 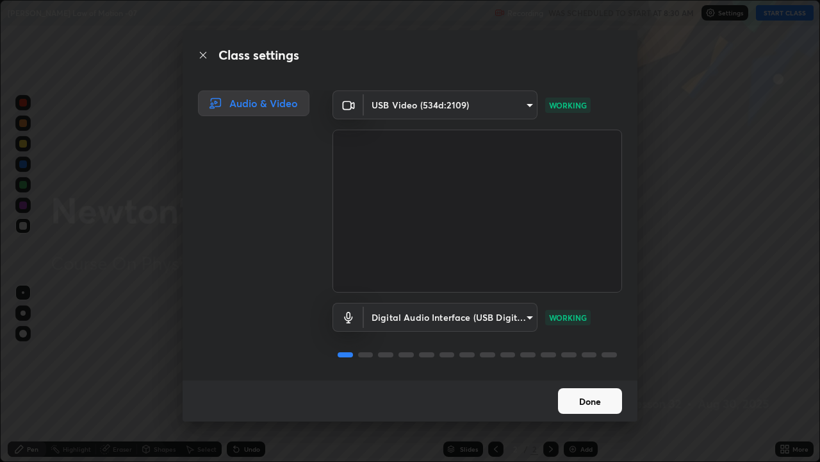 What do you see at coordinates (590, 401) in the screenshot?
I see `button: Done` at bounding box center [590, 401].